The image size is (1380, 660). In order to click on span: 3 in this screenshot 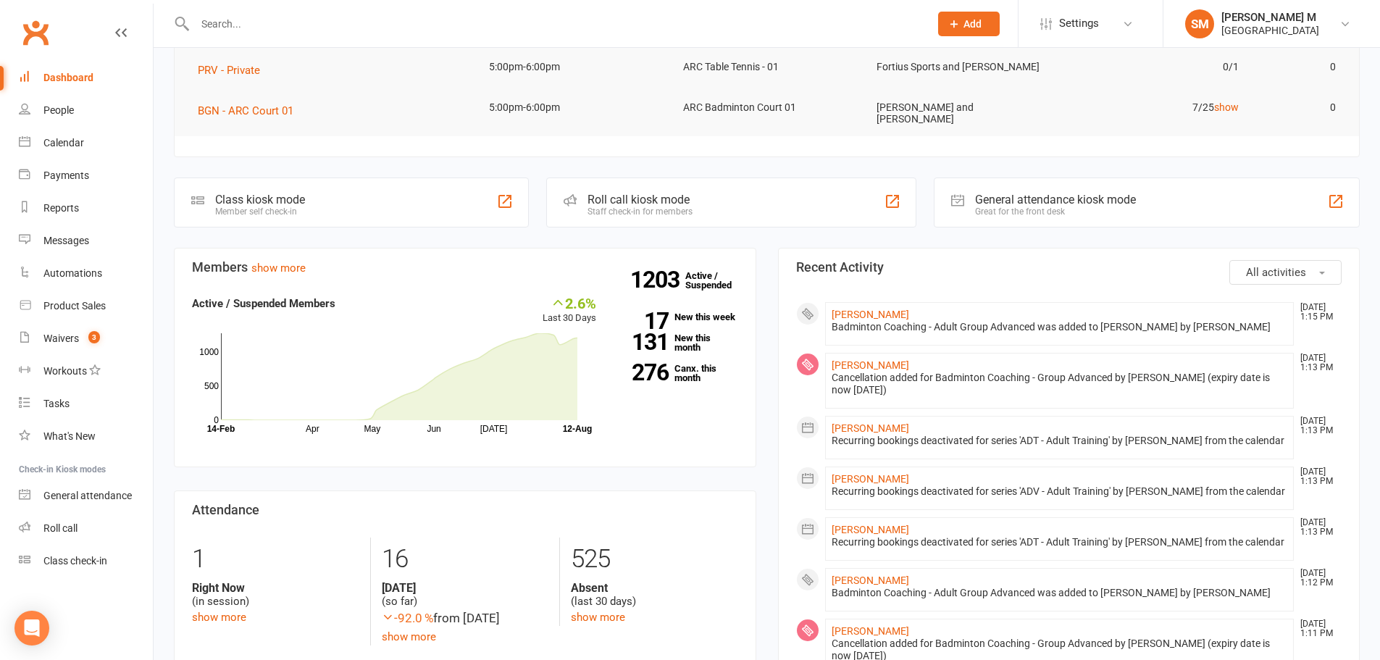, I will do `click(94, 337)`.